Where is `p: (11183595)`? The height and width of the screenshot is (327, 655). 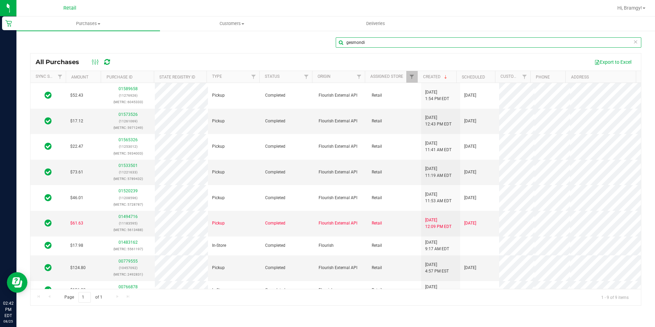
p: (11183595) is located at coordinates (128, 223).